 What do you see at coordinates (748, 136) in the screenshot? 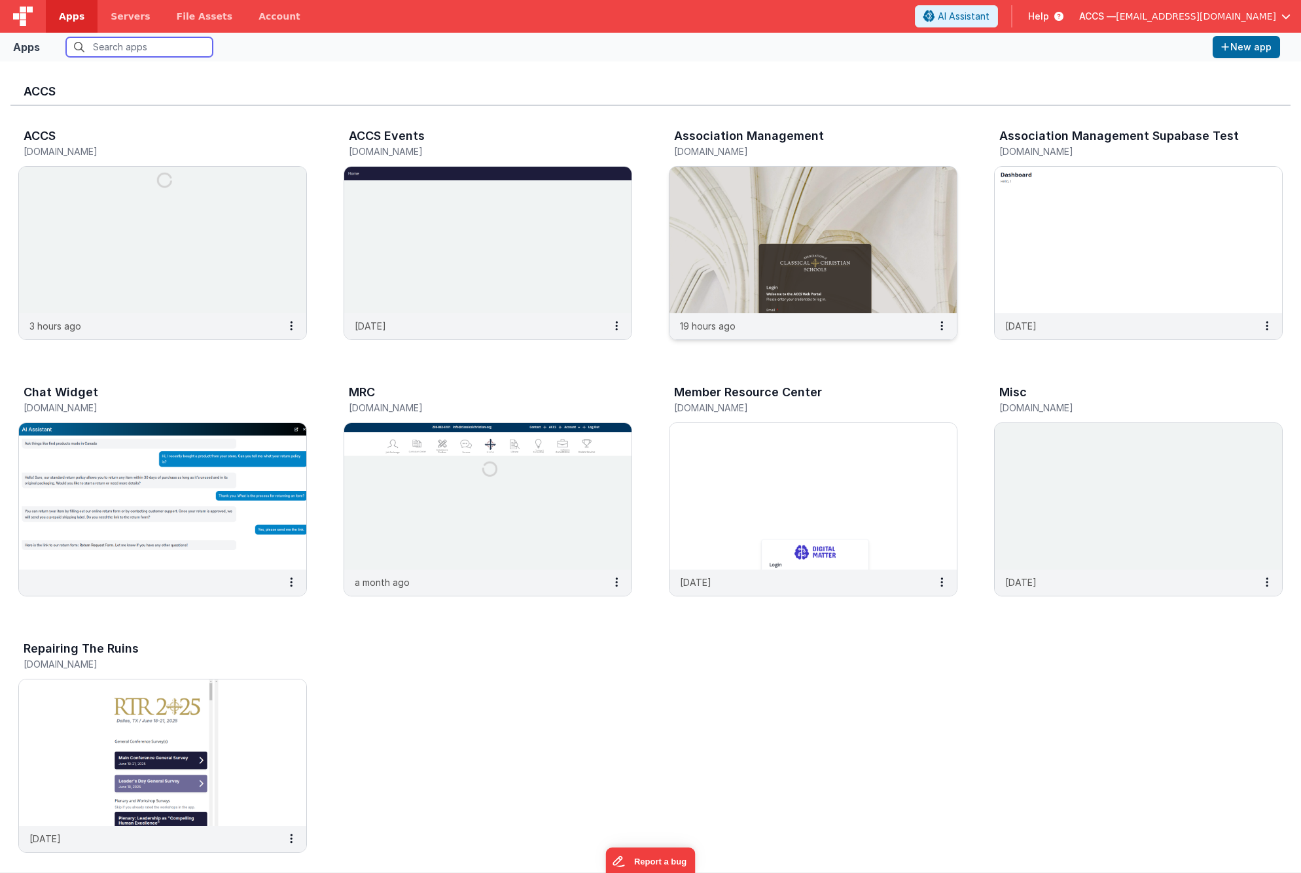
I see `h3: Association Management` at bounding box center [748, 136].